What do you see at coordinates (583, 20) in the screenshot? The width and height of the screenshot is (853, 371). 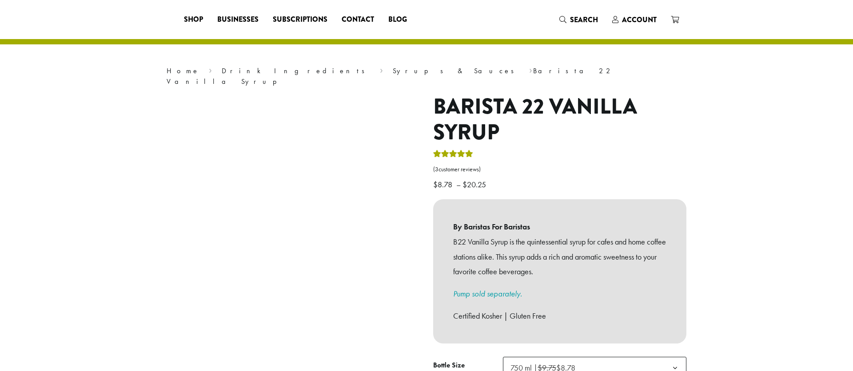 I see `span: Search` at bounding box center [583, 20].